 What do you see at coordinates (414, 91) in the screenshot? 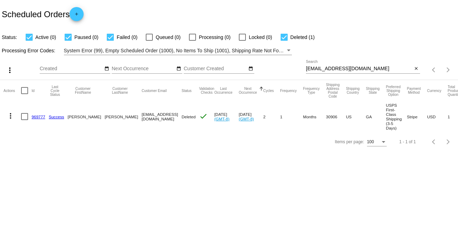
I see `button: Change sorting for PaymentMethod.Type` at bounding box center [414, 91].